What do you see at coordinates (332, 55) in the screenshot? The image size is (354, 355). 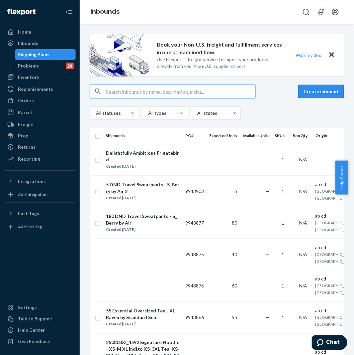 I see `button: Close` at bounding box center [332, 55].